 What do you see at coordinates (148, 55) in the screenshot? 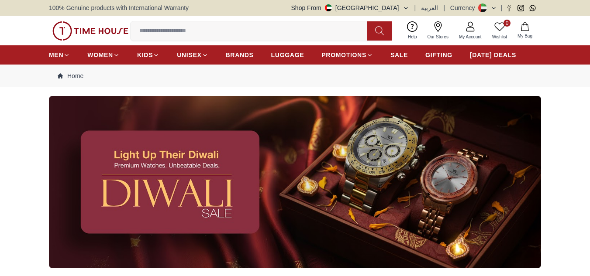
I see `a: KIDS` at bounding box center [148, 55].